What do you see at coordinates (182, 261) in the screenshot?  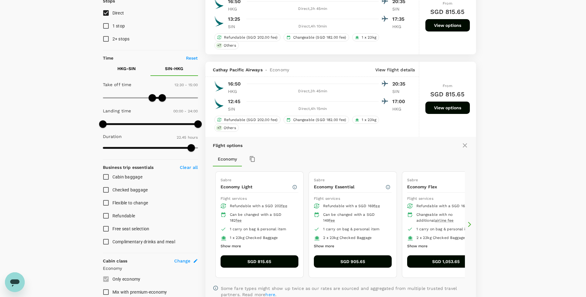 I see `span: Change` at bounding box center [182, 261].